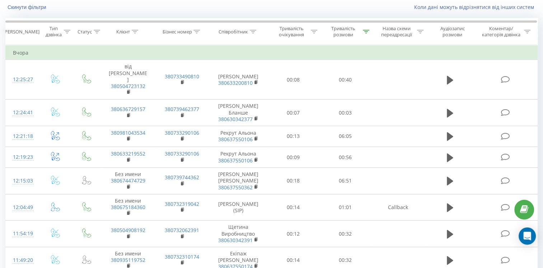  I want to click on a: 380739462377, so click(182, 109).